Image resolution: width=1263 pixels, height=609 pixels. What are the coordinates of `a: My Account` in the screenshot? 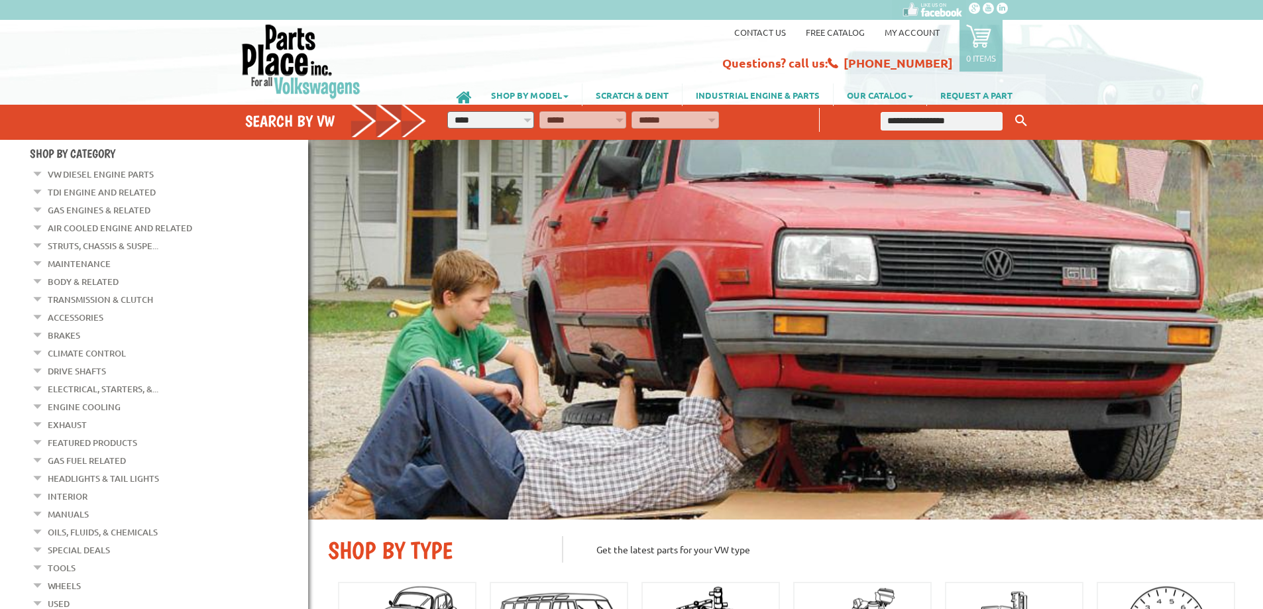 It's located at (912, 32).